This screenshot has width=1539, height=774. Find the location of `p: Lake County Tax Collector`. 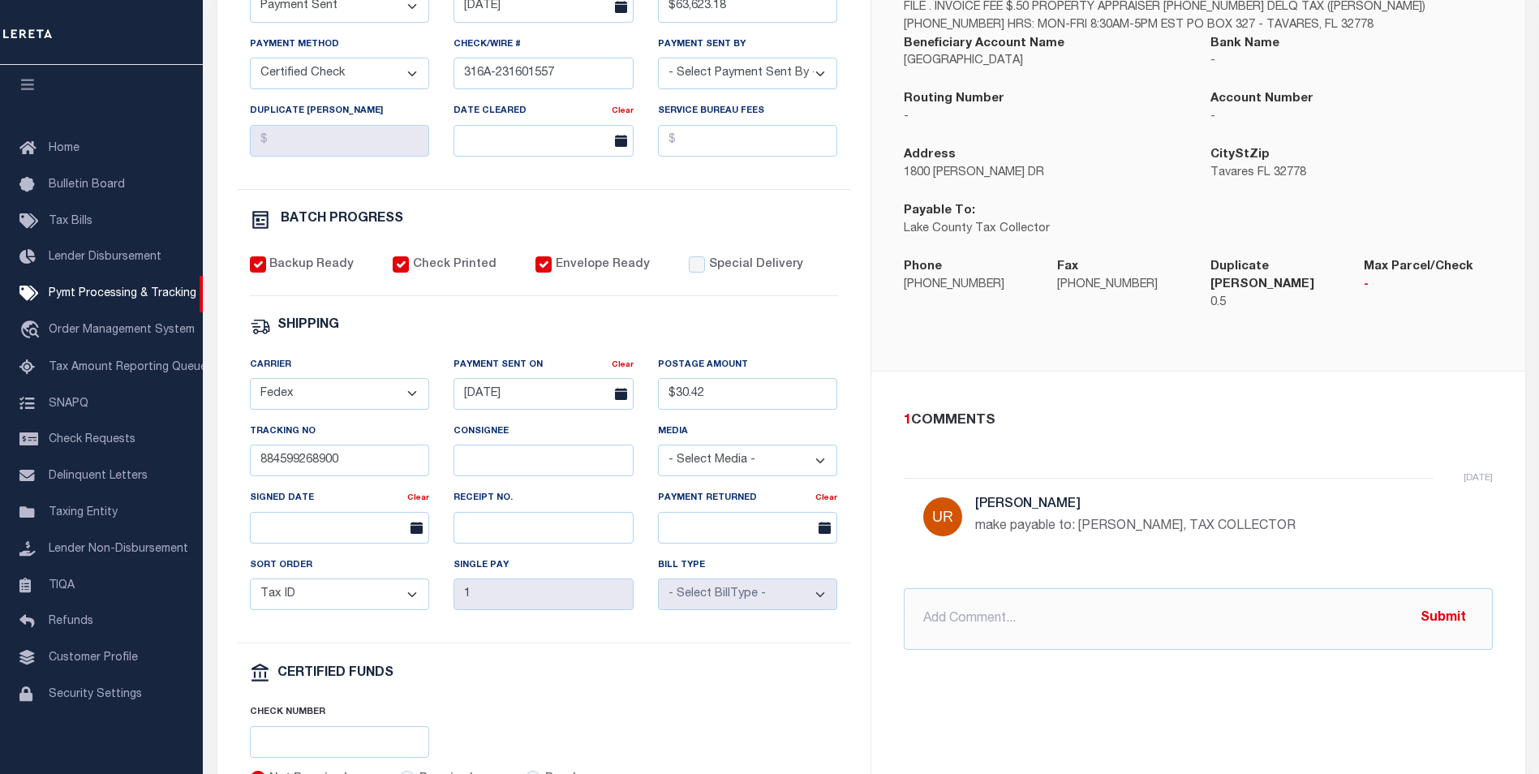

p: Lake County Tax Collector is located at coordinates (1045, 230).